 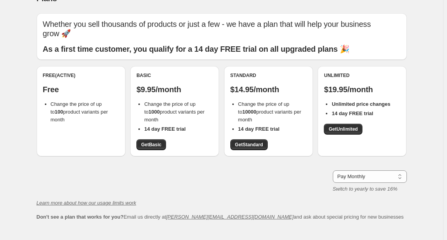 What do you see at coordinates (343, 129) in the screenshot?
I see `a: GetUnlimited` at bounding box center [343, 129].